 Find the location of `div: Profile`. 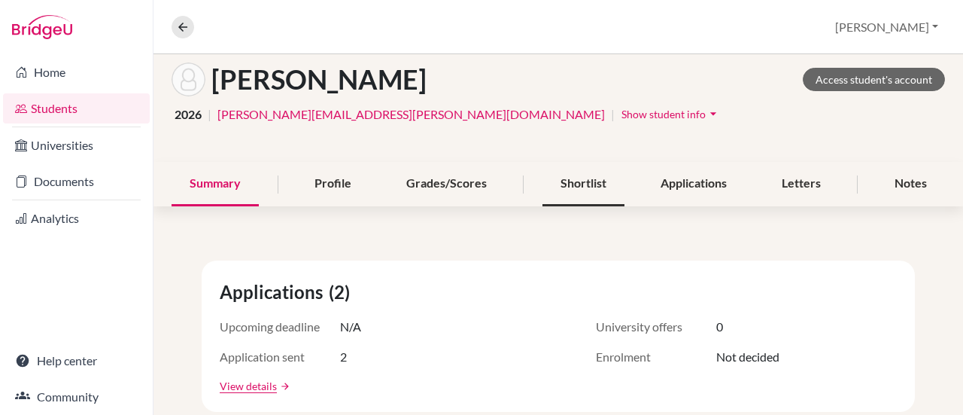

div: Profile is located at coordinates (333, 184).